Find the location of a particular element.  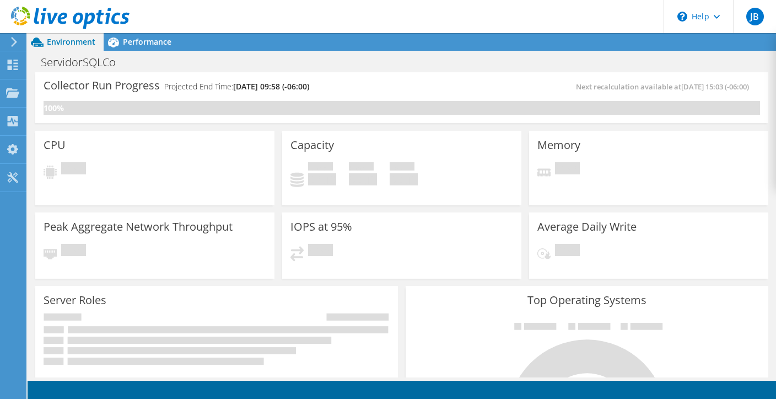

span: Free is located at coordinates (361, 168).